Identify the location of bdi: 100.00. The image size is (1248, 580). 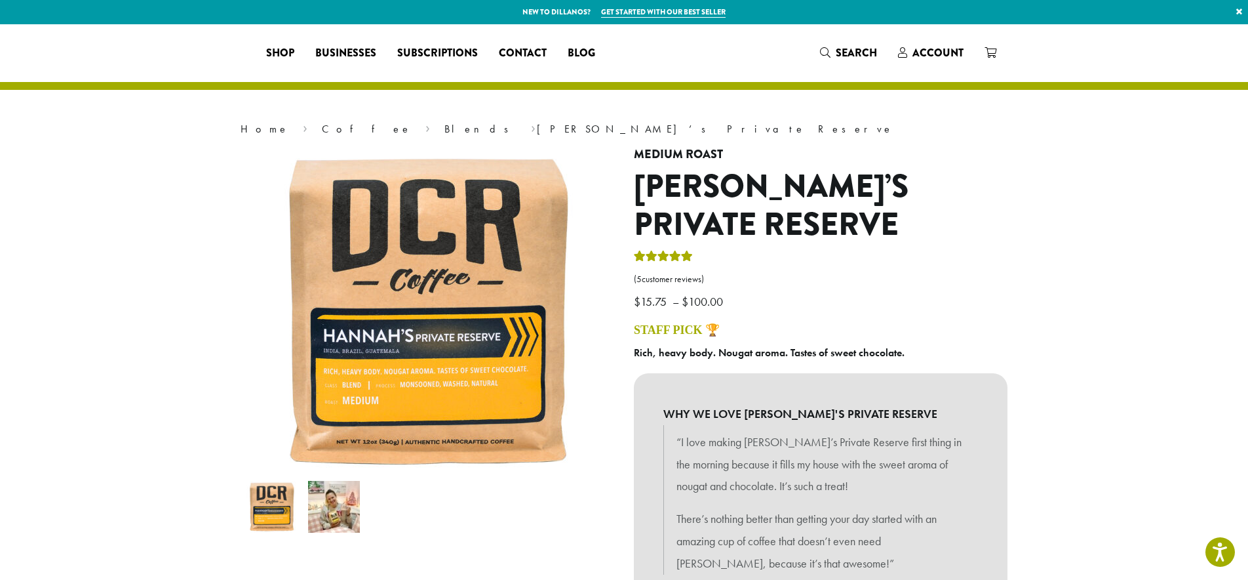
(704, 301).